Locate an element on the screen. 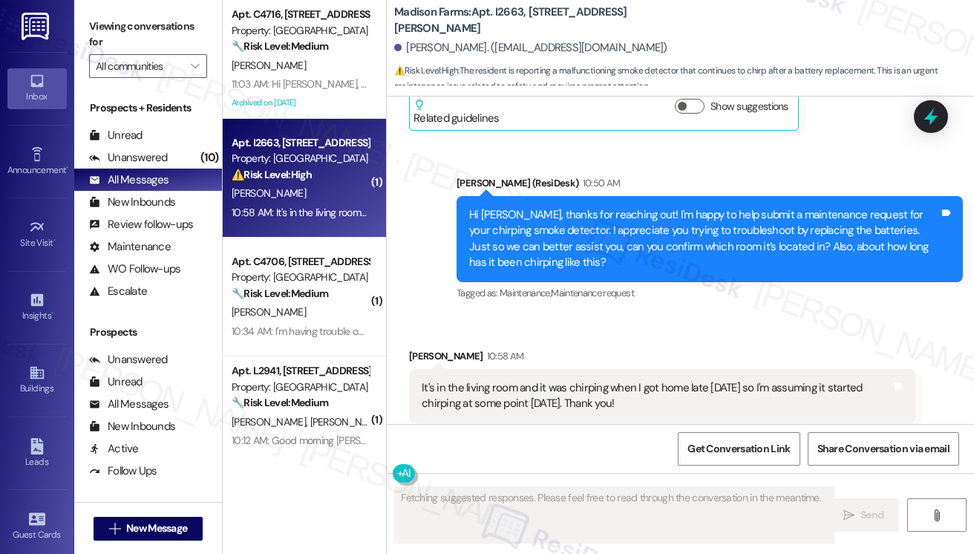  span: Maintenance , is located at coordinates (525, 293).